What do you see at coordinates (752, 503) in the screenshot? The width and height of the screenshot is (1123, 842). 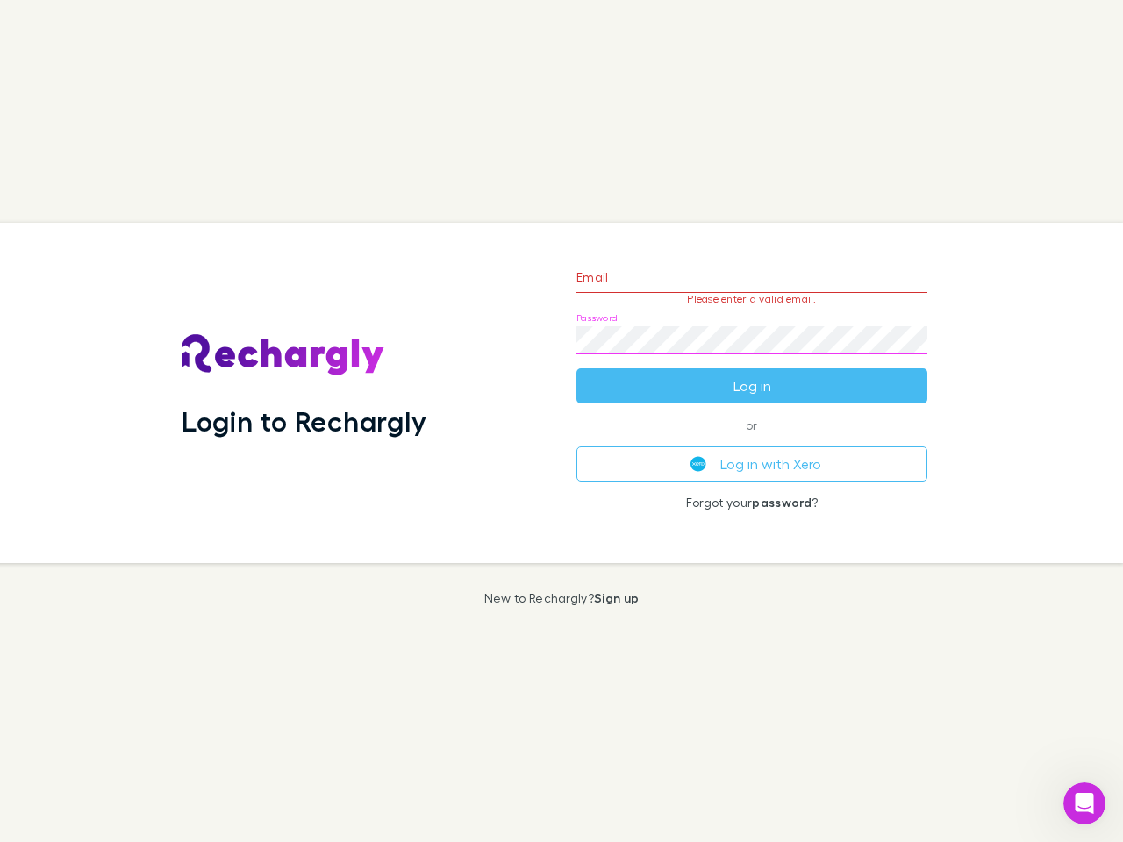 I see `p: Forgot your ?` at bounding box center [752, 503].